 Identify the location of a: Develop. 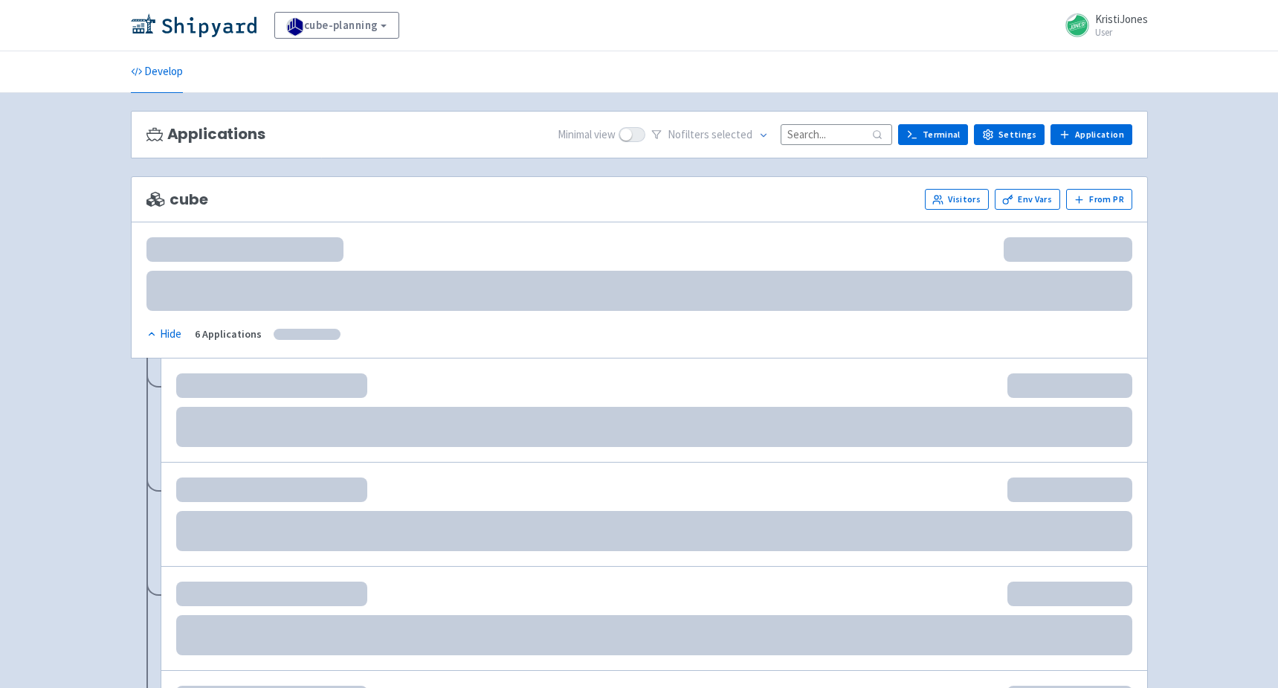
(157, 72).